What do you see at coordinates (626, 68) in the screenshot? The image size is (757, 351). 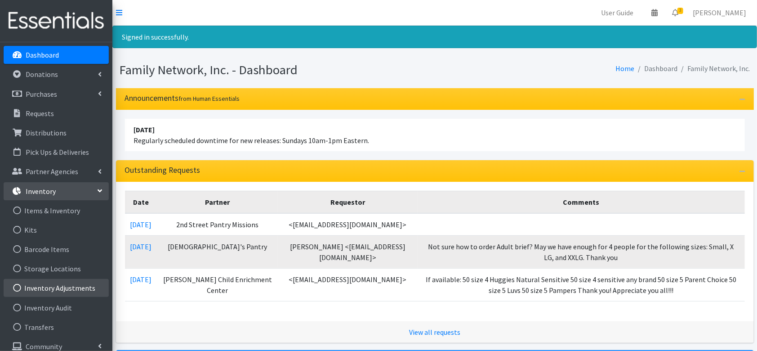 I see `a: Home` at bounding box center [626, 68].